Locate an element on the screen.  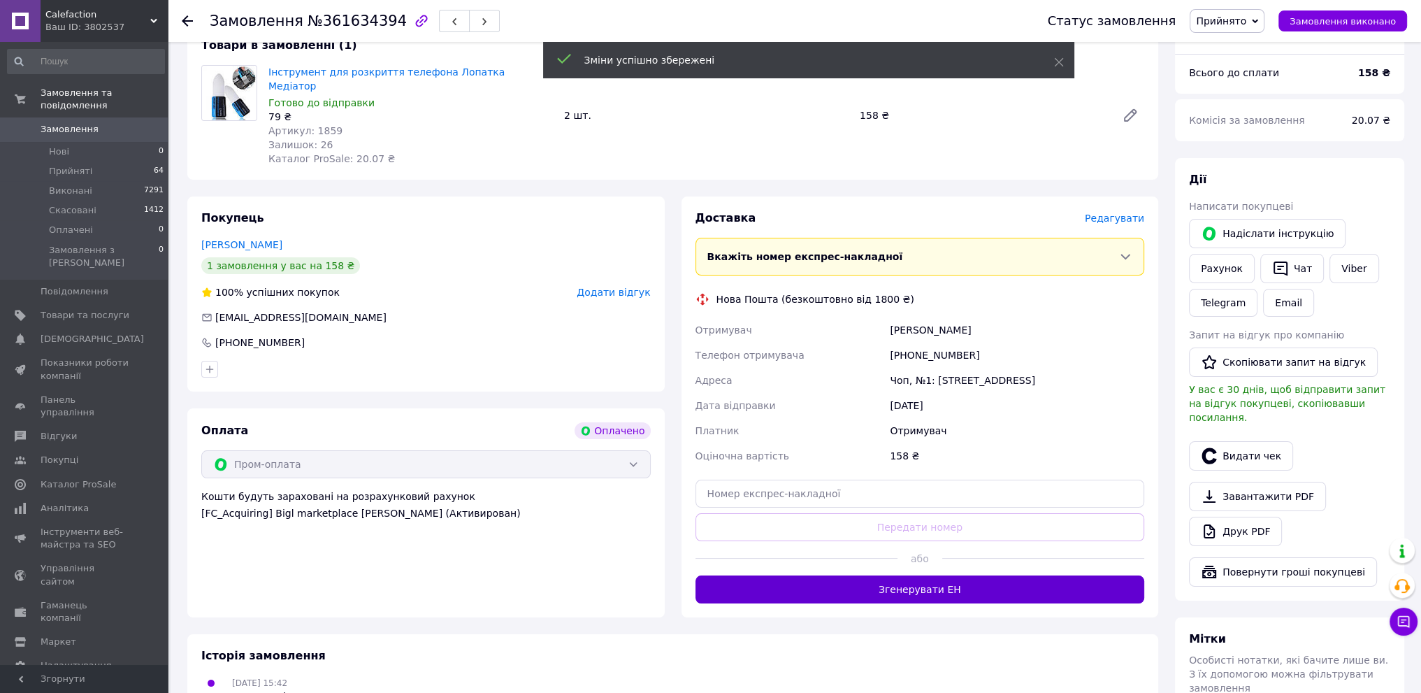
span: 20.07 ₴ is located at coordinates (1371, 120).